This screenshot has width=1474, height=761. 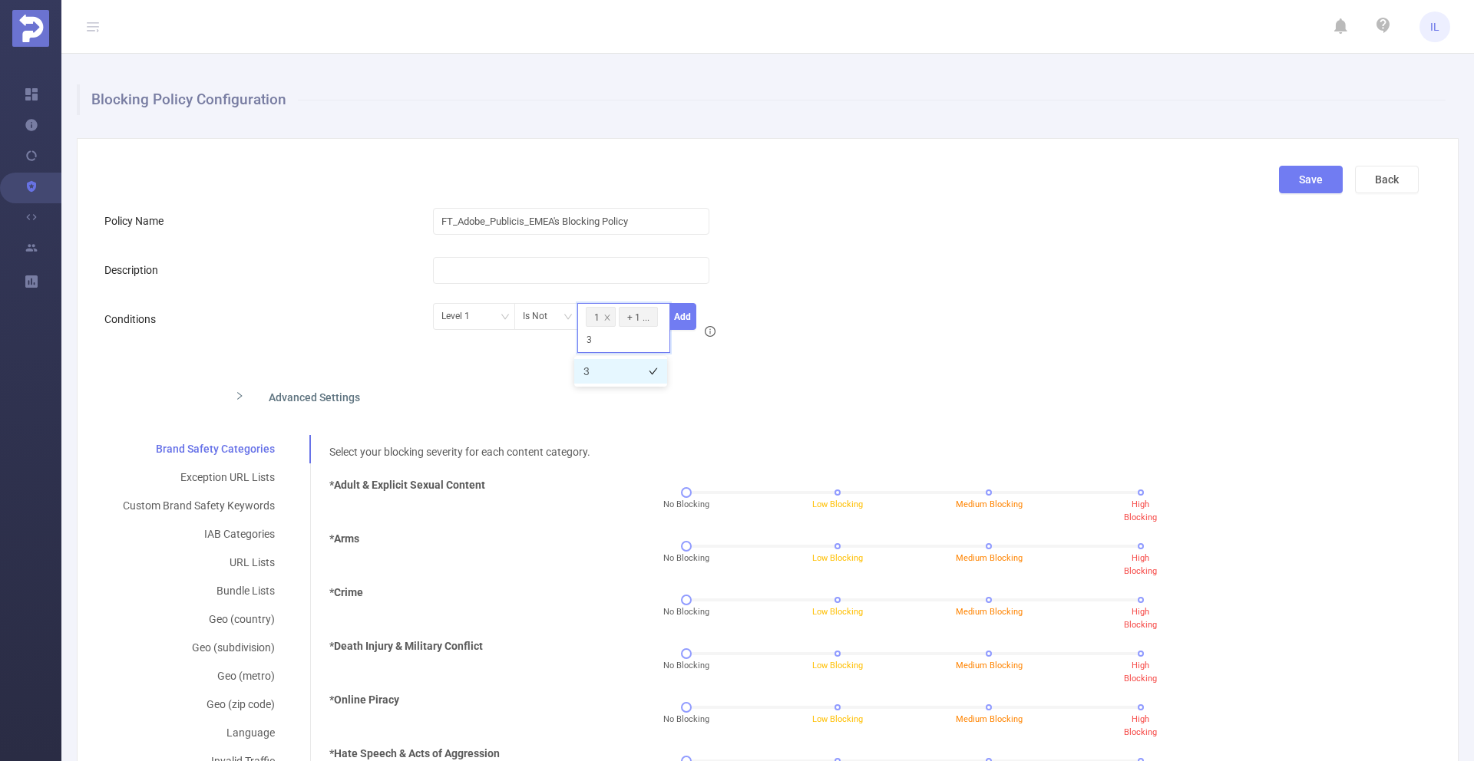 What do you see at coordinates (134, 319) in the screenshot?
I see `label: Conditions` at bounding box center [134, 319].